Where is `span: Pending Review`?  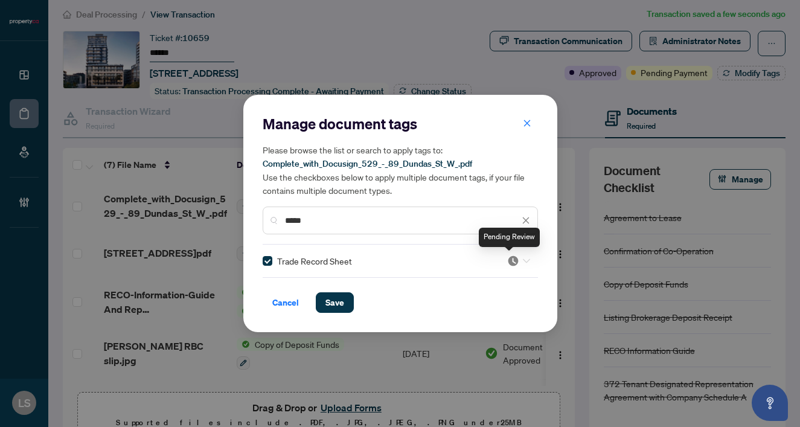
span: Pending Review is located at coordinates (519, 261).